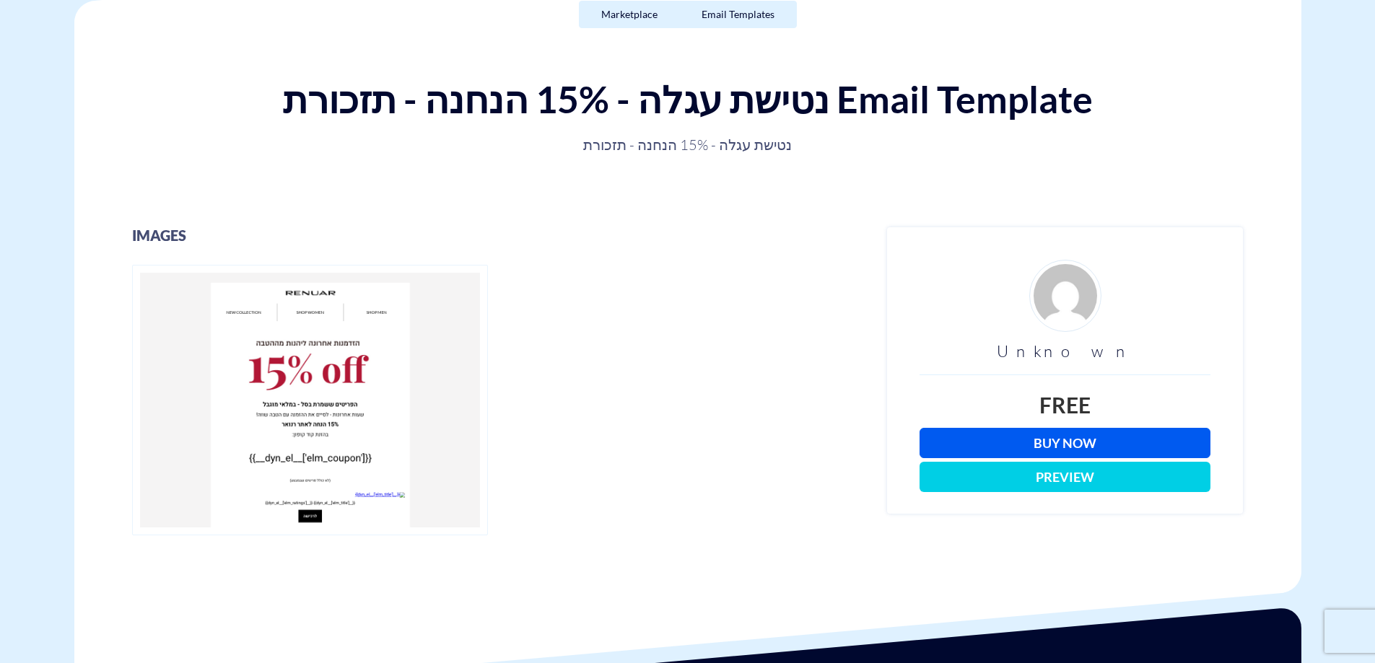  Describe the element at coordinates (499, 235) in the screenshot. I see `h3: images` at that location.